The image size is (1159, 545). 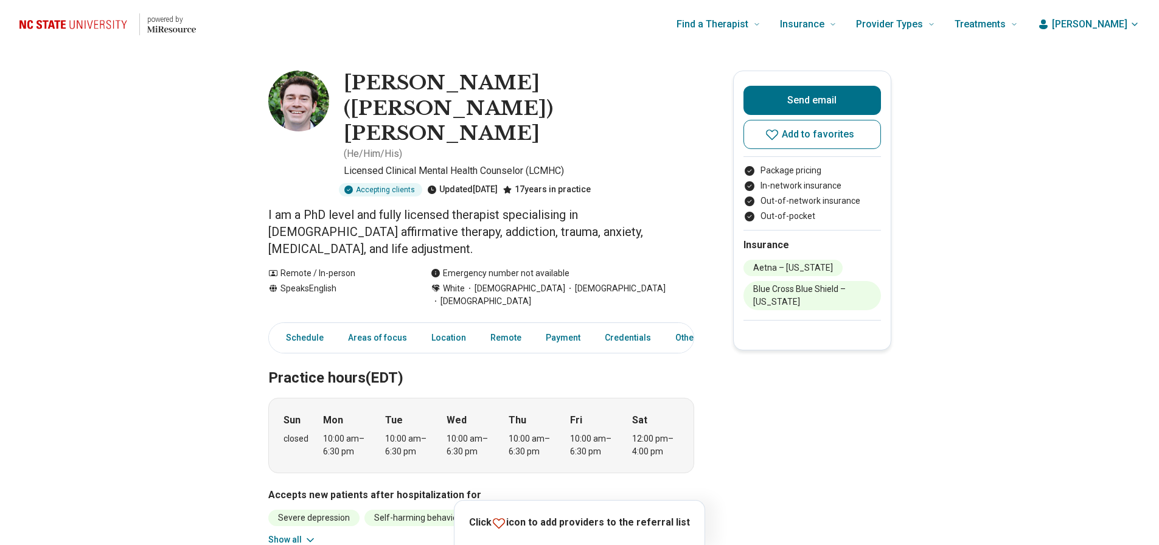 What do you see at coordinates (812, 185) in the screenshot?
I see `li: In-network insurance` at bounding box center [812, 185].